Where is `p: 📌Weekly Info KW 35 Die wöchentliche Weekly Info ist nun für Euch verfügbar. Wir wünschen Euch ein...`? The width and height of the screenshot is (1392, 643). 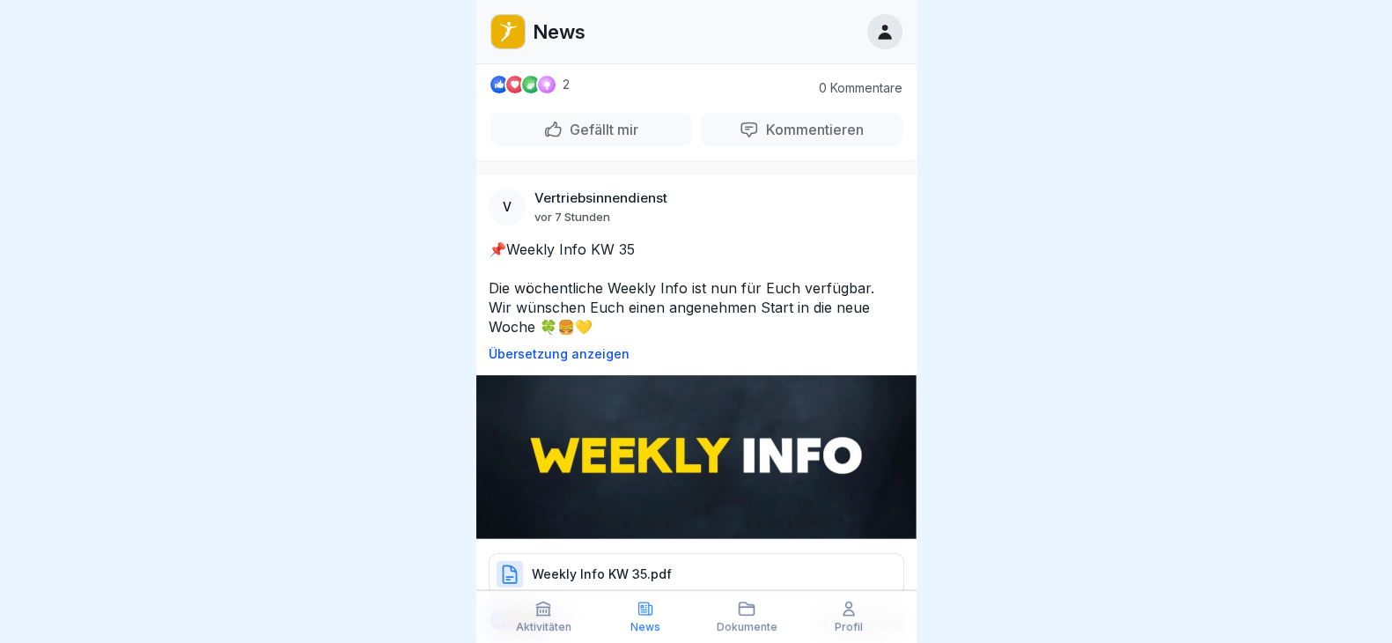
p: 📌Weekly Info KW 35 Die wöchentliche Weekly Info ist nun für Euch verfügbar. Wir wünschen Euch ein... is located at coordinates (696, 288).